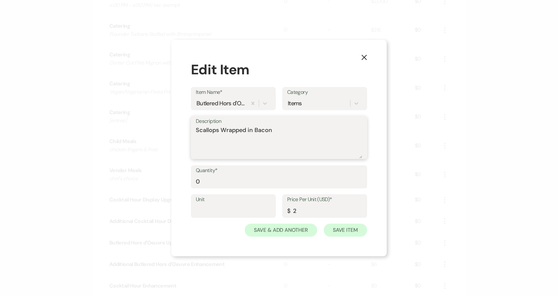 Image resolution: width=558 pixels, height=296 pixels. Describe the element at coordinates (233, 200) in the screenshot. I see `label: Unit` at that location.